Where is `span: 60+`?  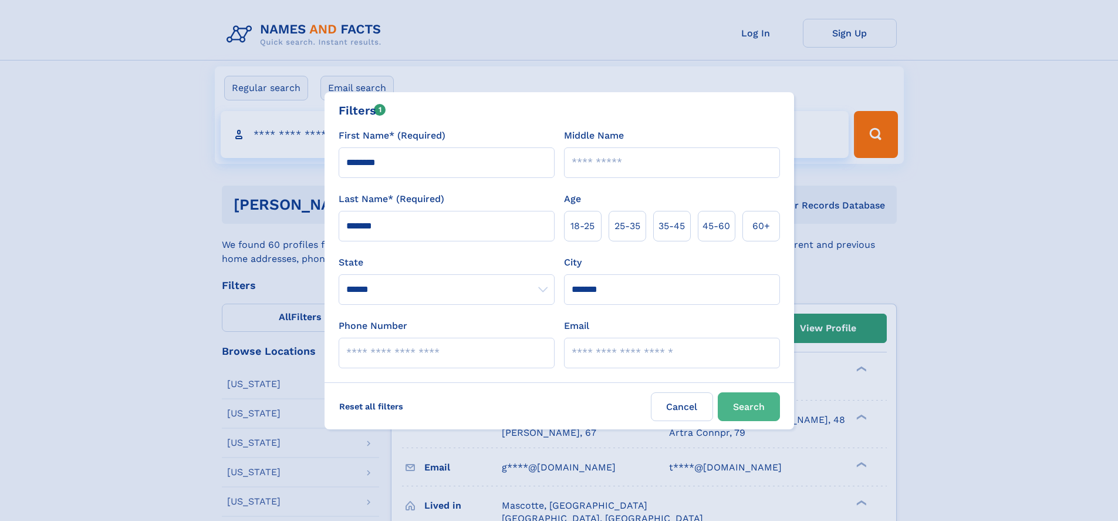 span: 60+ is located at coordinates (761, 226).